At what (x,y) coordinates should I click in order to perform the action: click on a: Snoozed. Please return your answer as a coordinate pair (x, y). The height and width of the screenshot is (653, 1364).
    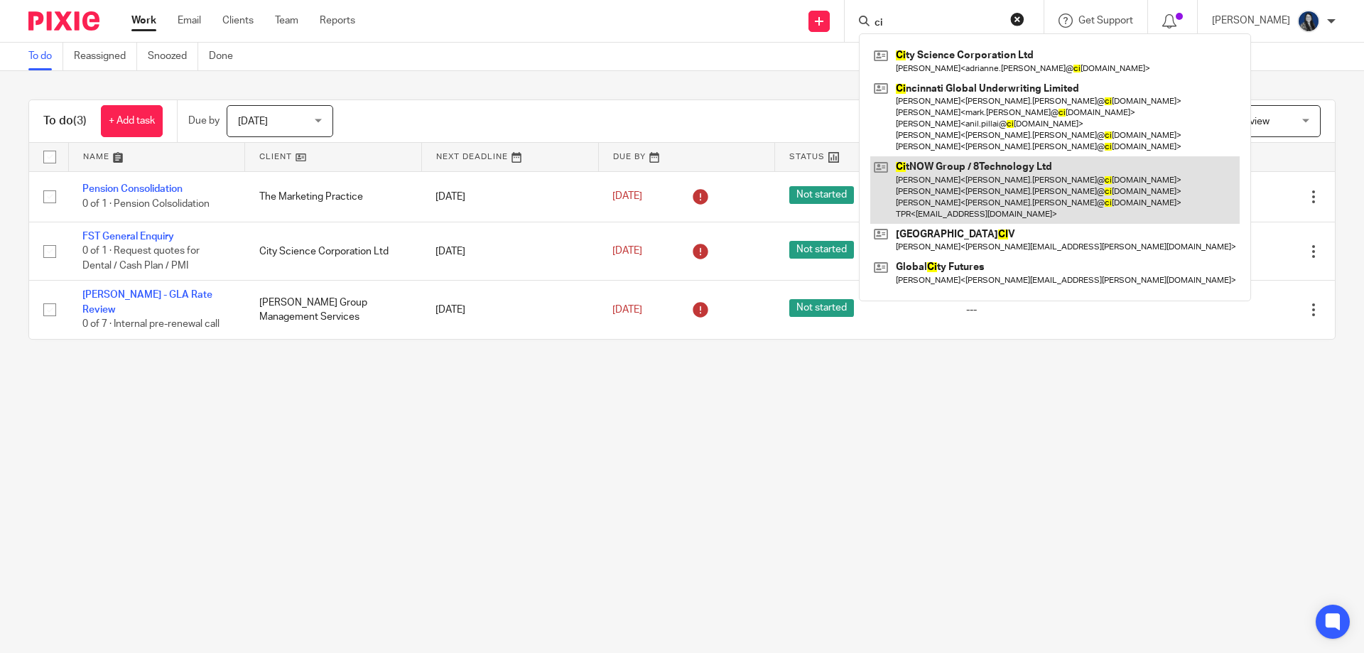
    Looking at the image, I should click on (173, 56).